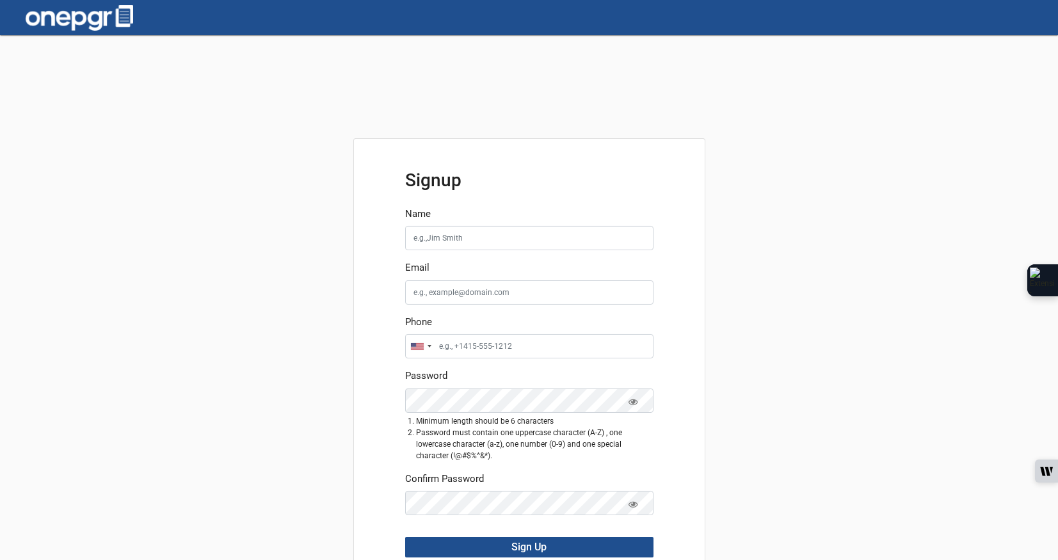  Describe the element at coordinates (444, 479) in the screenshot. I see `label: Confirm Password` at that location.